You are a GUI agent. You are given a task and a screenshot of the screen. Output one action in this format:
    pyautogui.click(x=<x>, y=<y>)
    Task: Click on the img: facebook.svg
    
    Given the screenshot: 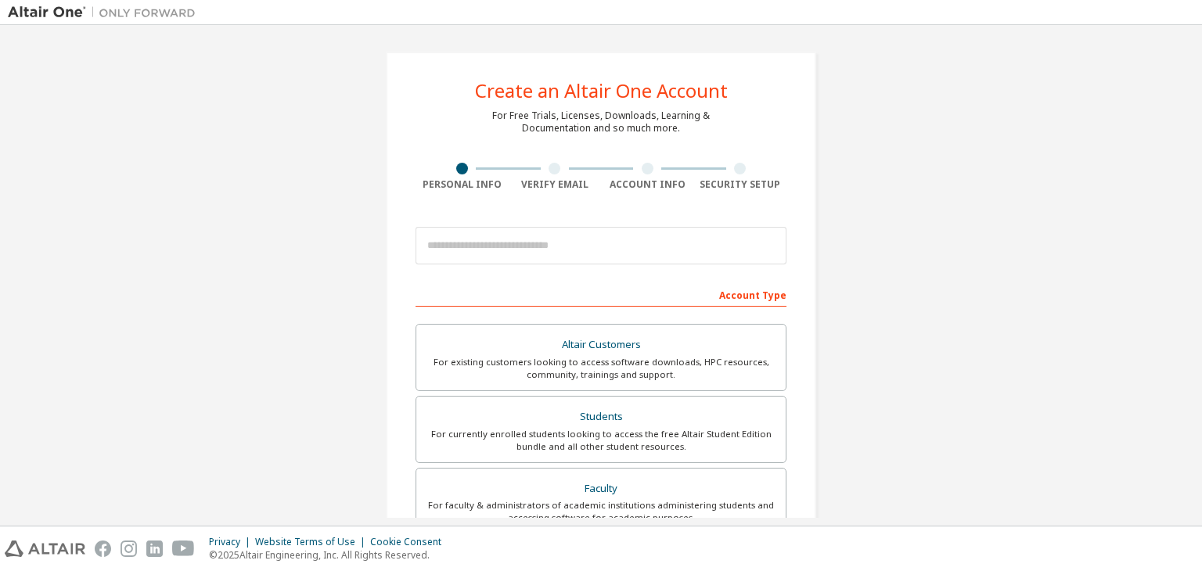 What is the action you would take?
    pyautogui.click(x=103, y=549)
    